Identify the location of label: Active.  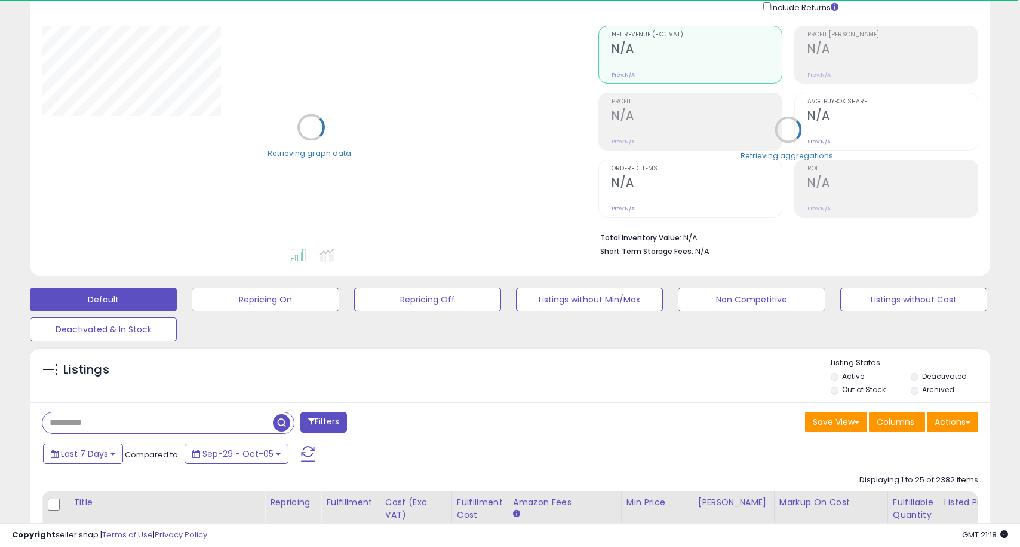
(853, 376).